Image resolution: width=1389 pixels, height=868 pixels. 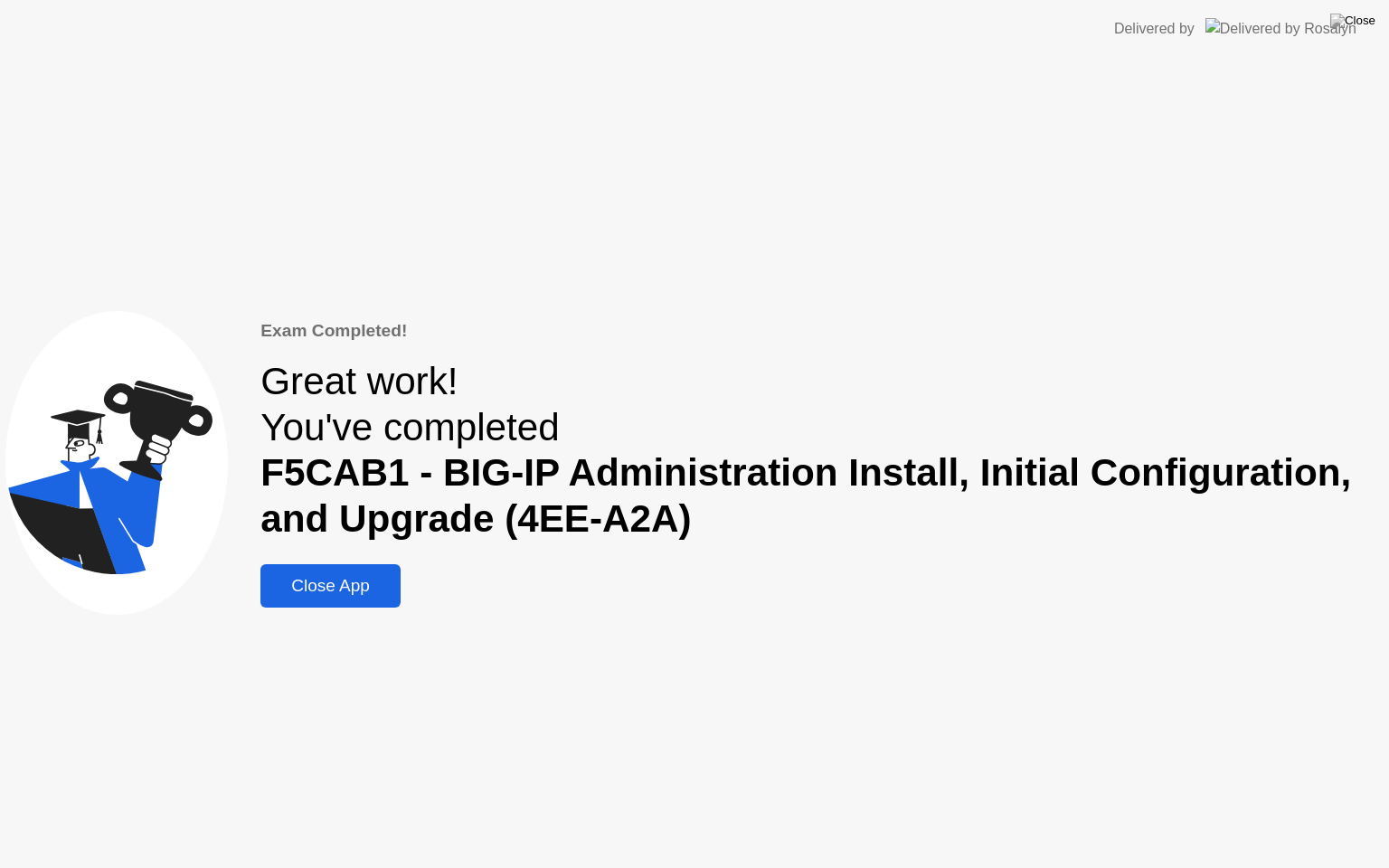 I want to click on div: Exam Completed!, so click(x=822, y=331).